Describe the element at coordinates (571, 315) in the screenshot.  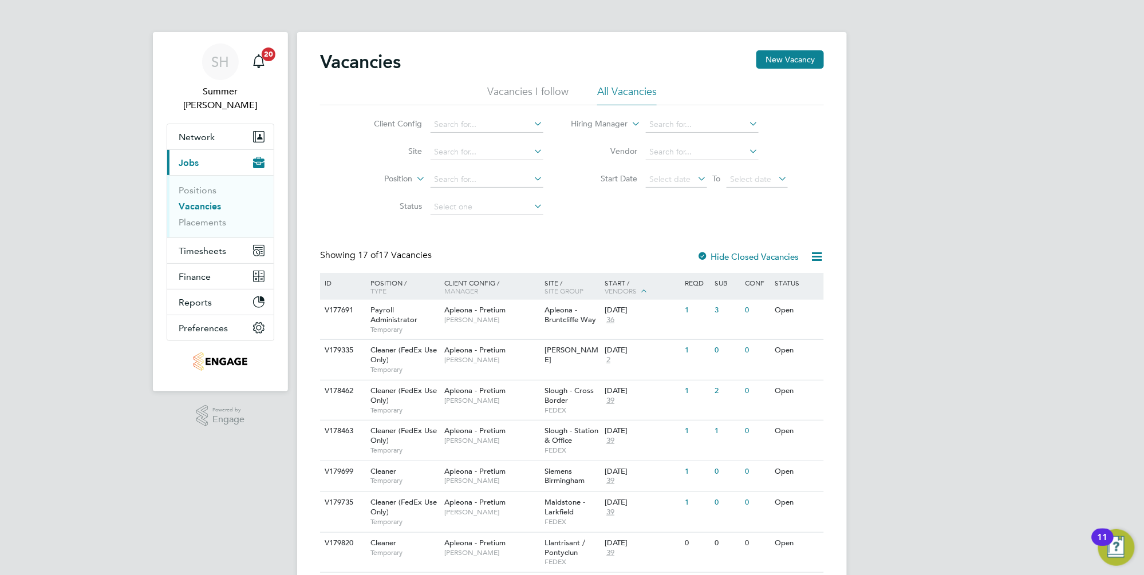
I see `span: Apleona - Bruntcliffe Way` at that location.